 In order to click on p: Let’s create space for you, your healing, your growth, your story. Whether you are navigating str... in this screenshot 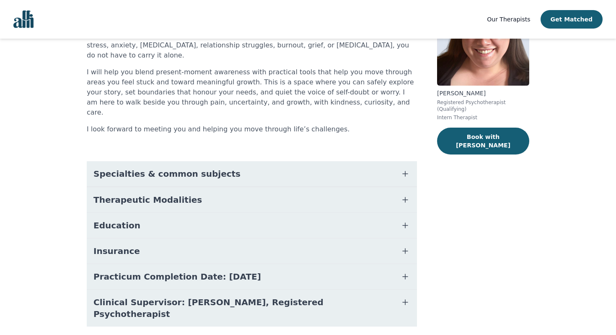, I will do `click(252, 45)`.